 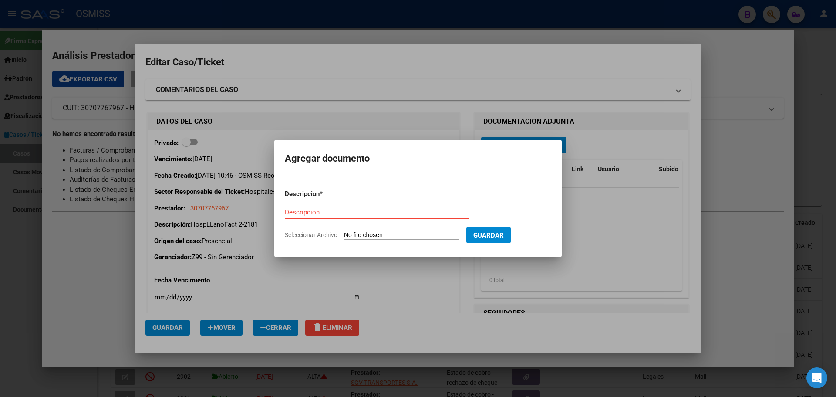 What do you see at coordinates (489, 235) in the screenshot?
I see `span: Guardar` at bounding box center [489, 235].